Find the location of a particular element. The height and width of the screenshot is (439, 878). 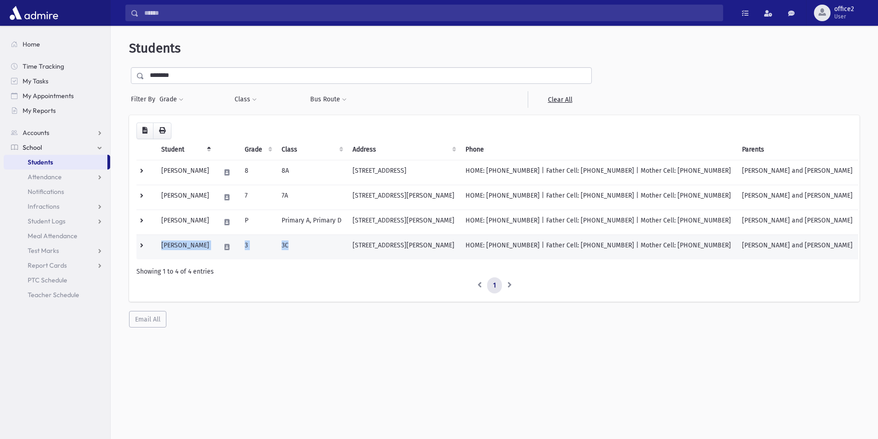

a: Clear All is located at coordinates (559, 100).